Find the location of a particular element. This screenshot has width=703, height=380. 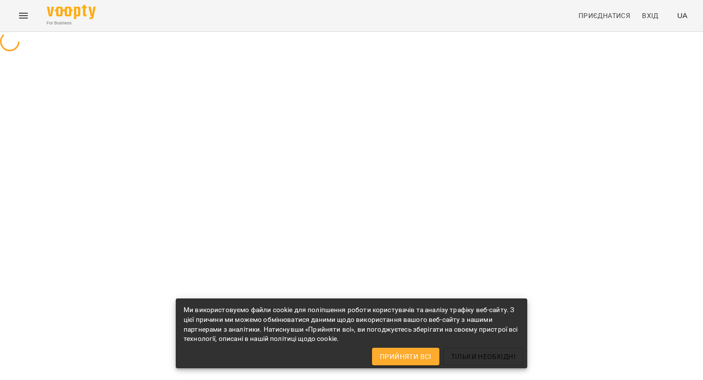

a: Приєднатися is located at coordinates (604, 16).